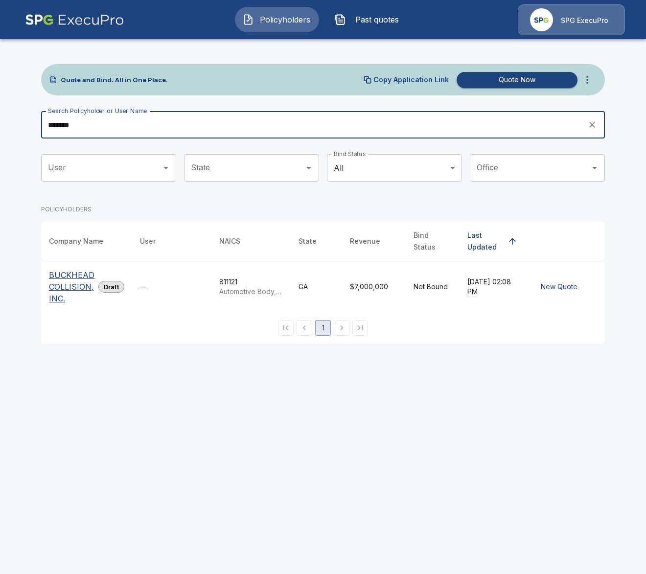  What do you see at coordinates (230, 241) in the screenshot?
I see `div: NAICS` at bounding box center [230, 241].